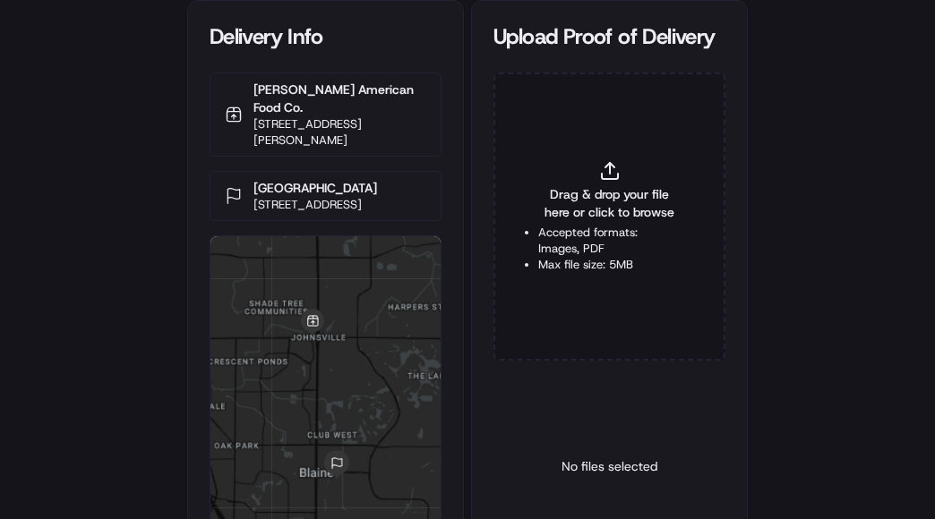 Image resolution: width=935 pixels, height=519 pixels. Describe the element at coordinates (609, 241) in the screenshot. I see `li: Accepted formats: Images, PDF` at that location.